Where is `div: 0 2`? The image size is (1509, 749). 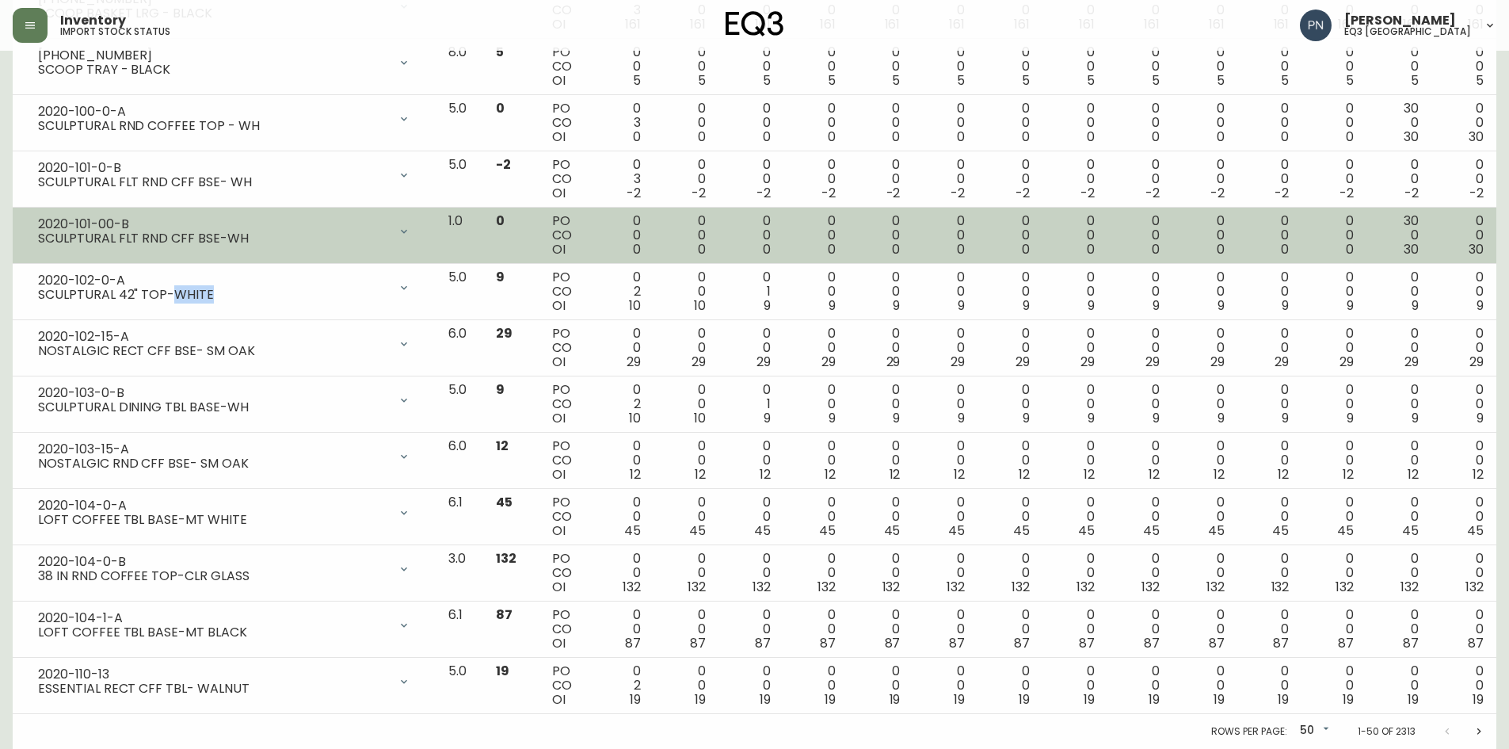
div: 0 2 is located at coordinates (621, 404).